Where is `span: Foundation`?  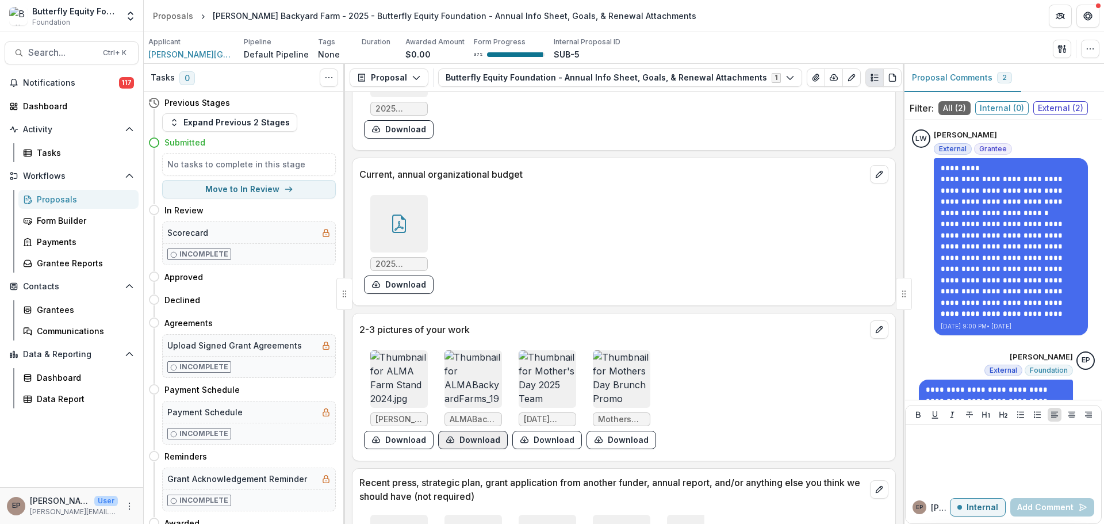 span: Foundation is located at coordinates (51, 22).